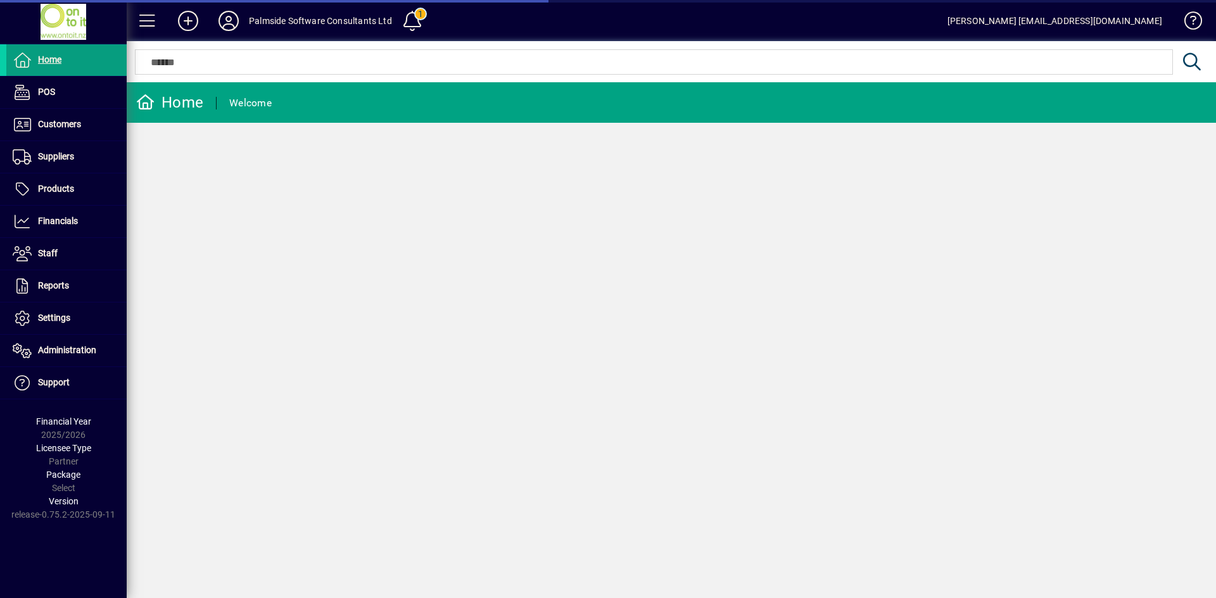 The image size is (1216, 598). Describe the element at coordinates (54, 318) in the screenshot. I see `span: Settings` at that location.